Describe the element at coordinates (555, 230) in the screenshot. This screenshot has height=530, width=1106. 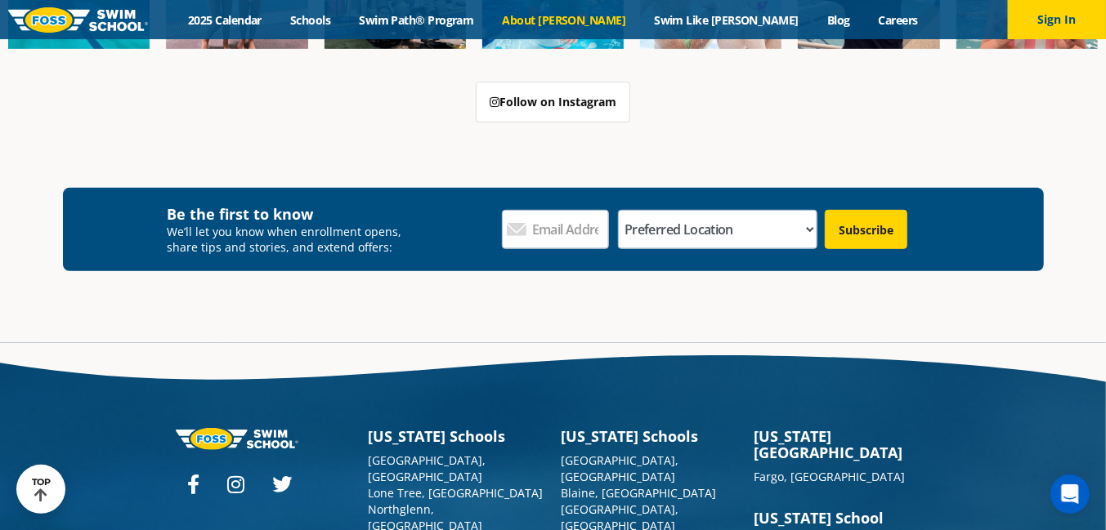
I see `input: Email Address` at that location.